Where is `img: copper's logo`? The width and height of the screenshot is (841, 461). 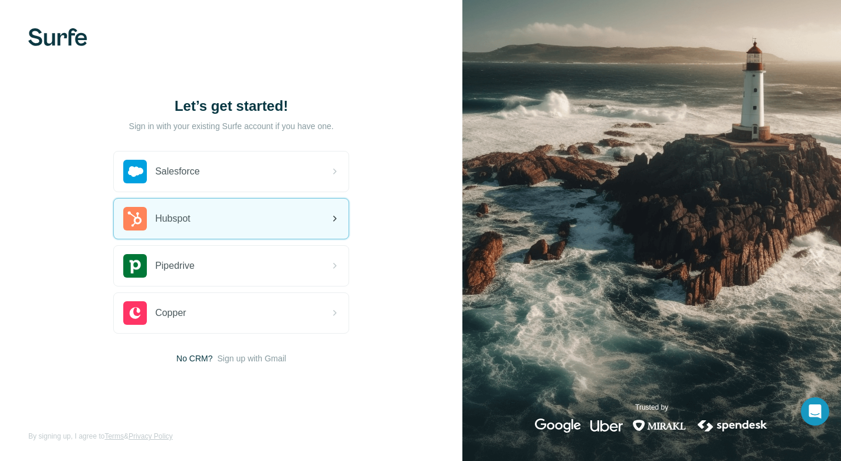
img: copper's logo is located at coordinates (135, 313).